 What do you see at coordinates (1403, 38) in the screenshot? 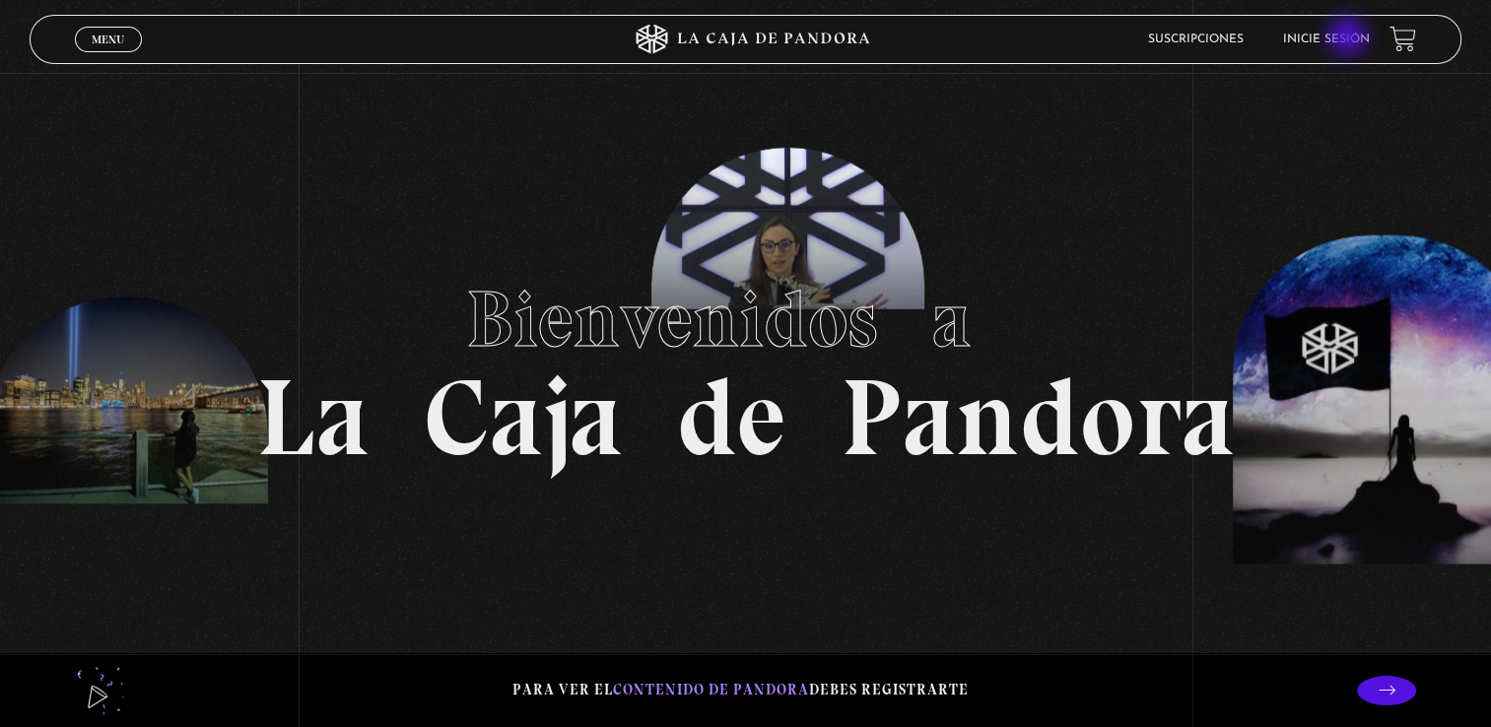
I see `a: View your shopping cart` at bounding box center [1403, 38].